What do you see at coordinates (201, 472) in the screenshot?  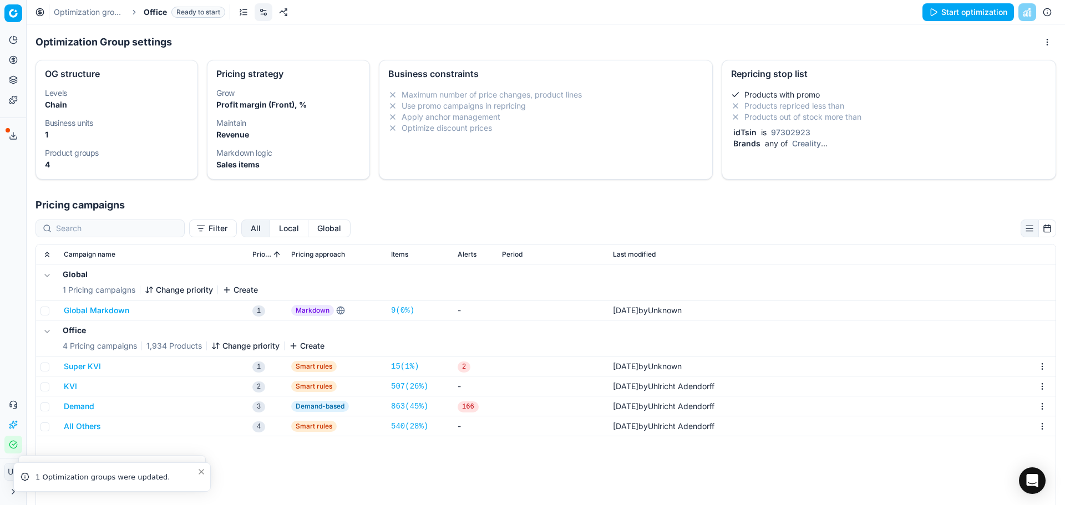 I see `button: Close toast` at bounding box center [201, 472].